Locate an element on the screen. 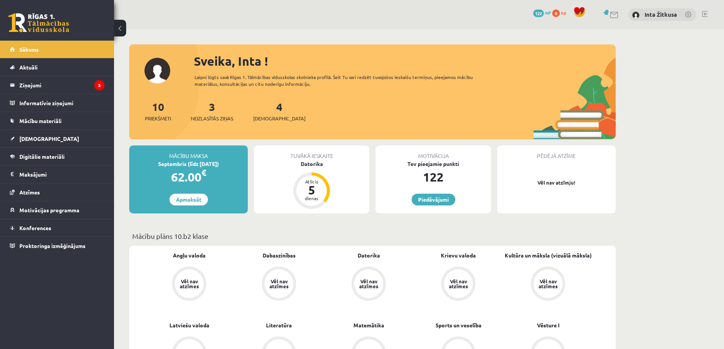 This screenshot has height=349, width=724. a: Atzīmes is located at coordinates (57, 192).